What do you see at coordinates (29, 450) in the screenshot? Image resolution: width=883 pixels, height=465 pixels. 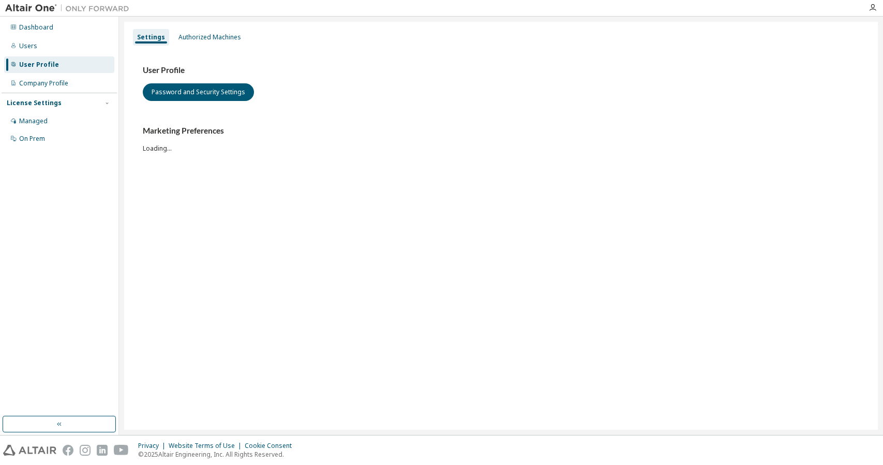 I see `img: altair_logo.svg` at bounding box center [29, 450].